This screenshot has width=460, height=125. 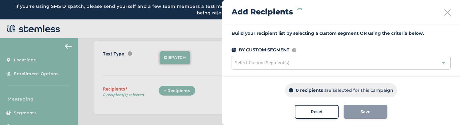 I want to click on label: Build your recipient list by selecting a custom segment OR using the criteria below., so click(x=341, y=33).